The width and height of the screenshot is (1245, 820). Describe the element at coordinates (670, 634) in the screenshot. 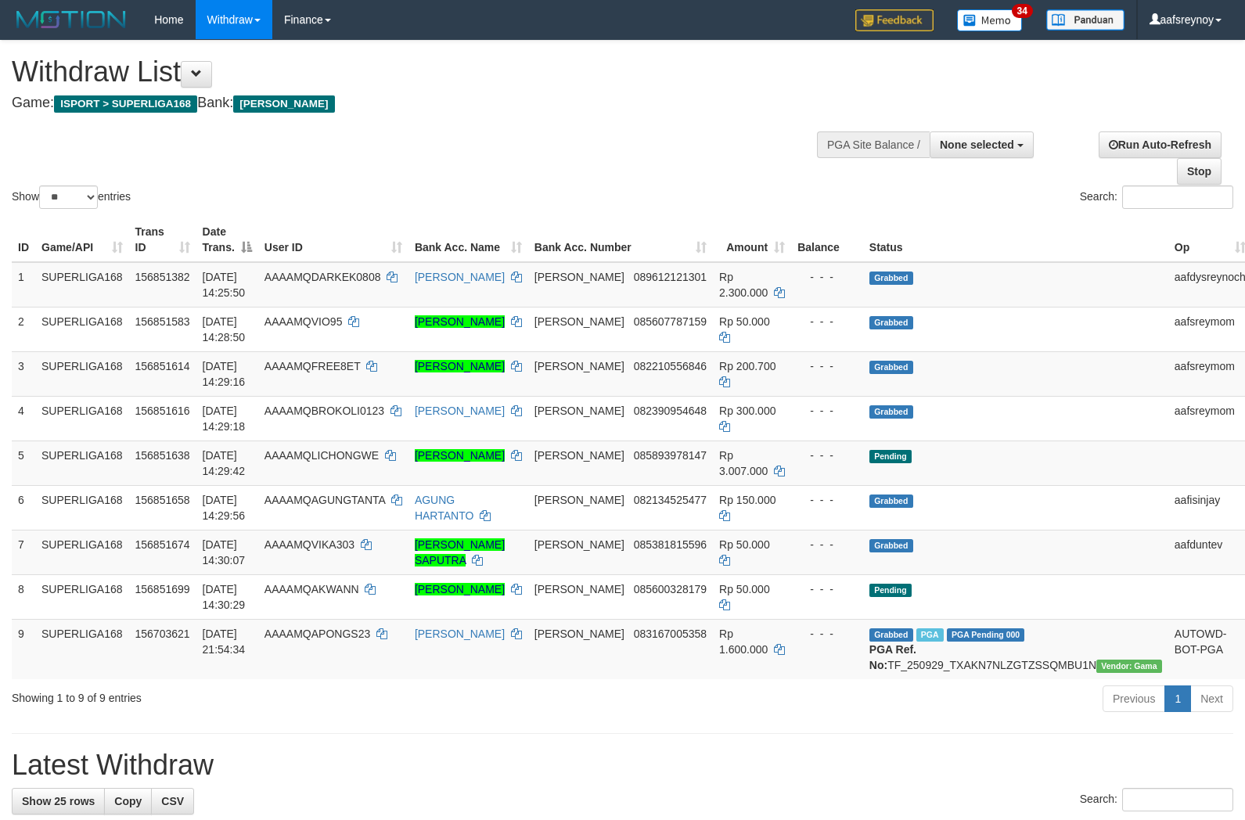

I see `span: Copy 083167005358 to clipboard` at that location.